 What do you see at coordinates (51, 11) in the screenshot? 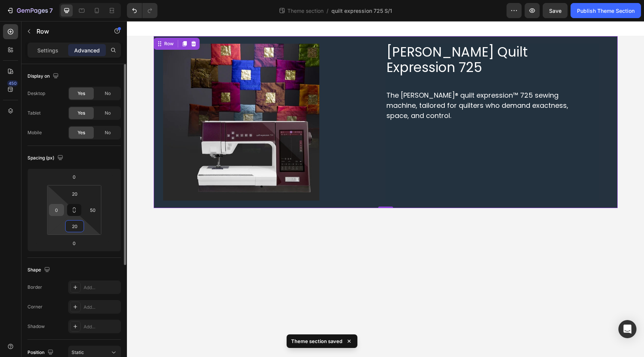
I see `p: 7` at bounding box center [51, 11].